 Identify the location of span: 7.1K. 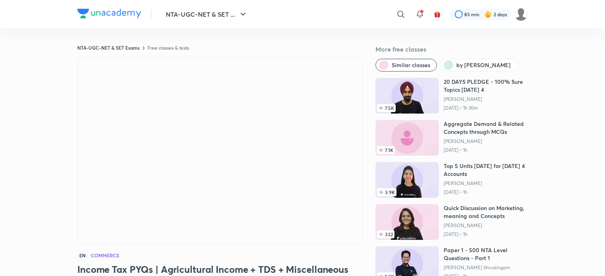
(386, 150).